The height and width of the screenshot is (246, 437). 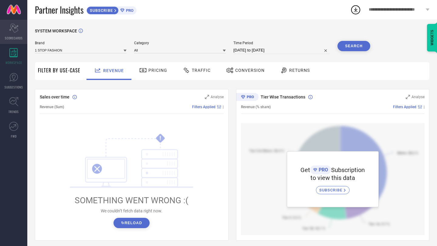 What do you see at coordinates (14, 87) in the screenshot?
I see `span: SUGGESTIONS` at bounding box center [14, 87].